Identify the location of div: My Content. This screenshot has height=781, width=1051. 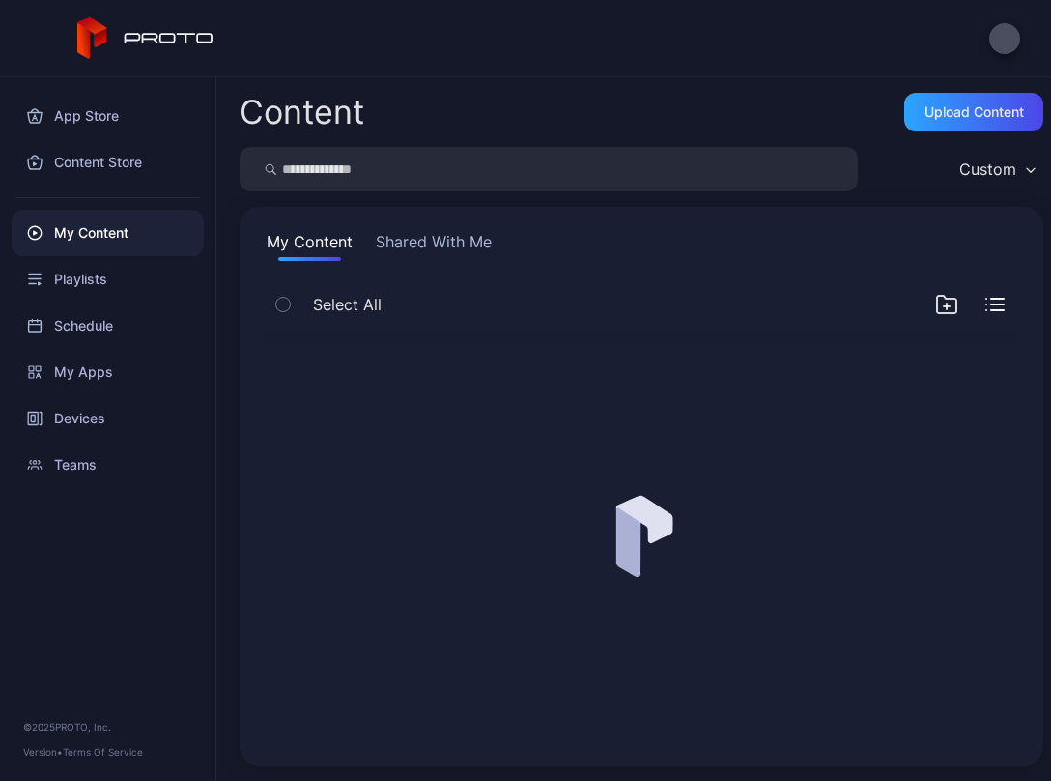
(107, 233).